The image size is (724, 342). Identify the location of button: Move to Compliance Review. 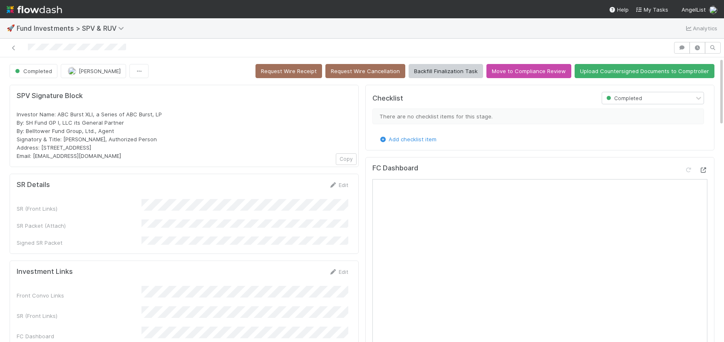
(529, 71).